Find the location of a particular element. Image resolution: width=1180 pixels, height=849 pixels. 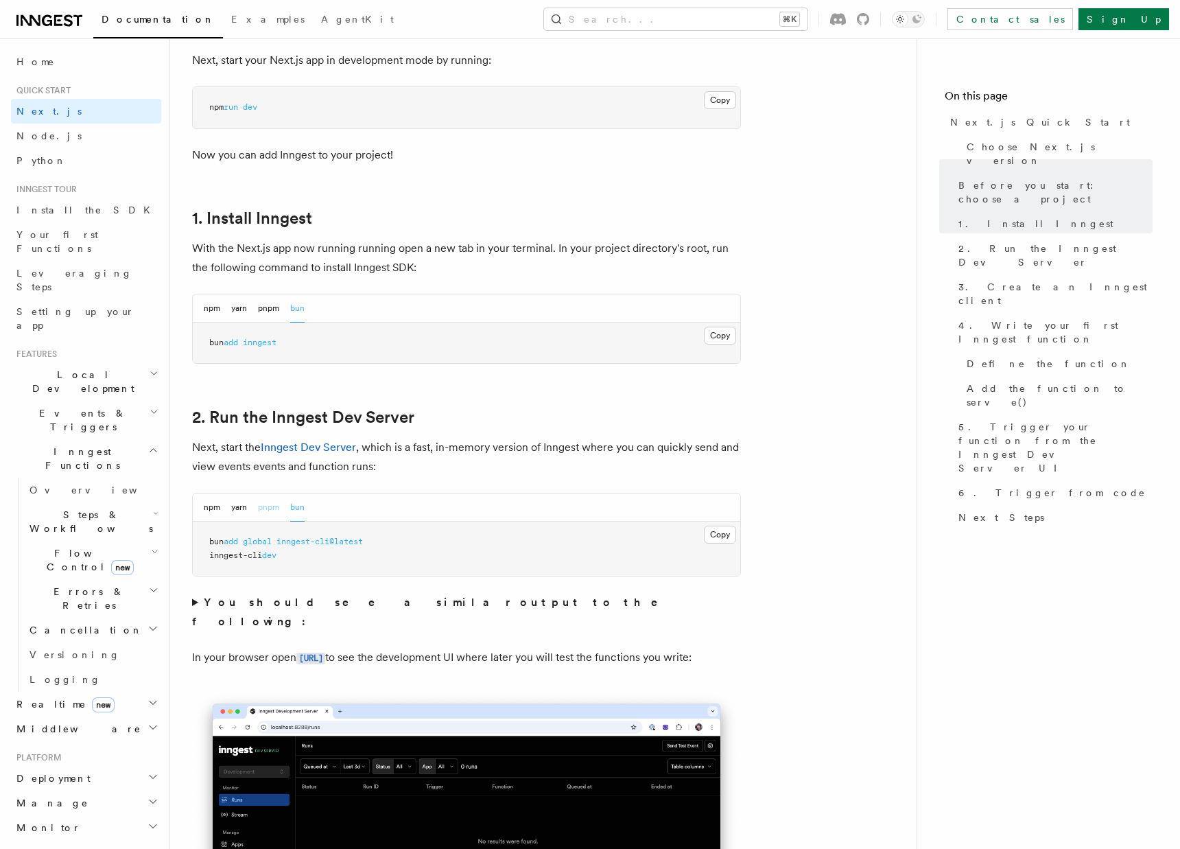

a: Define the function is located at coordinates (1057, 364).